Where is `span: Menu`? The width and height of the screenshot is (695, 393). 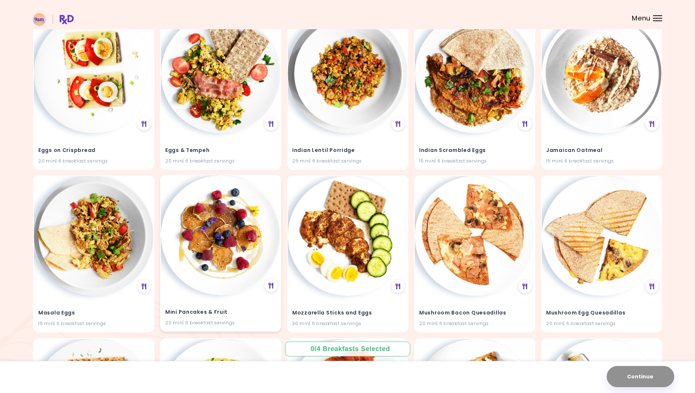 span: Menu is located at coordinates (641, 18).